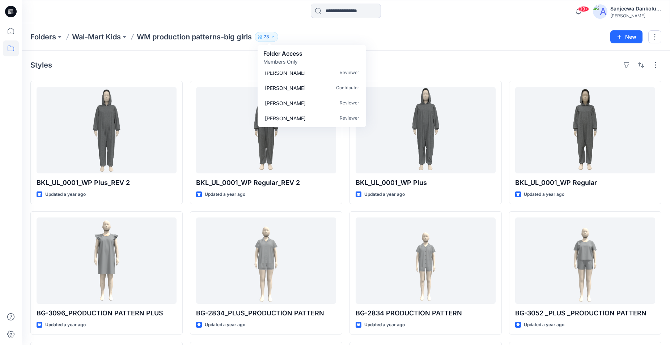 This screenshot has width=670, height=345. Describe the element at coordinates (266, 183) in the screenshot. I see `p: BKL_UL_0001_WP Regular_REV 2` at that location.